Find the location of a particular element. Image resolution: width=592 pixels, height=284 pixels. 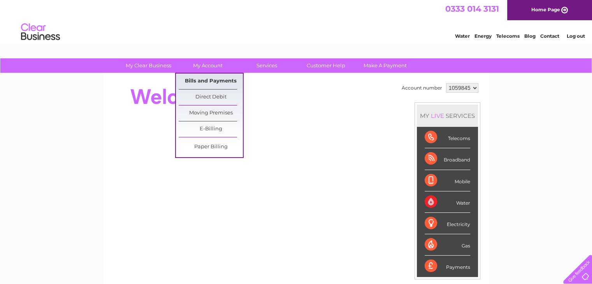

div: Gas is located at coordinates (447, 245).